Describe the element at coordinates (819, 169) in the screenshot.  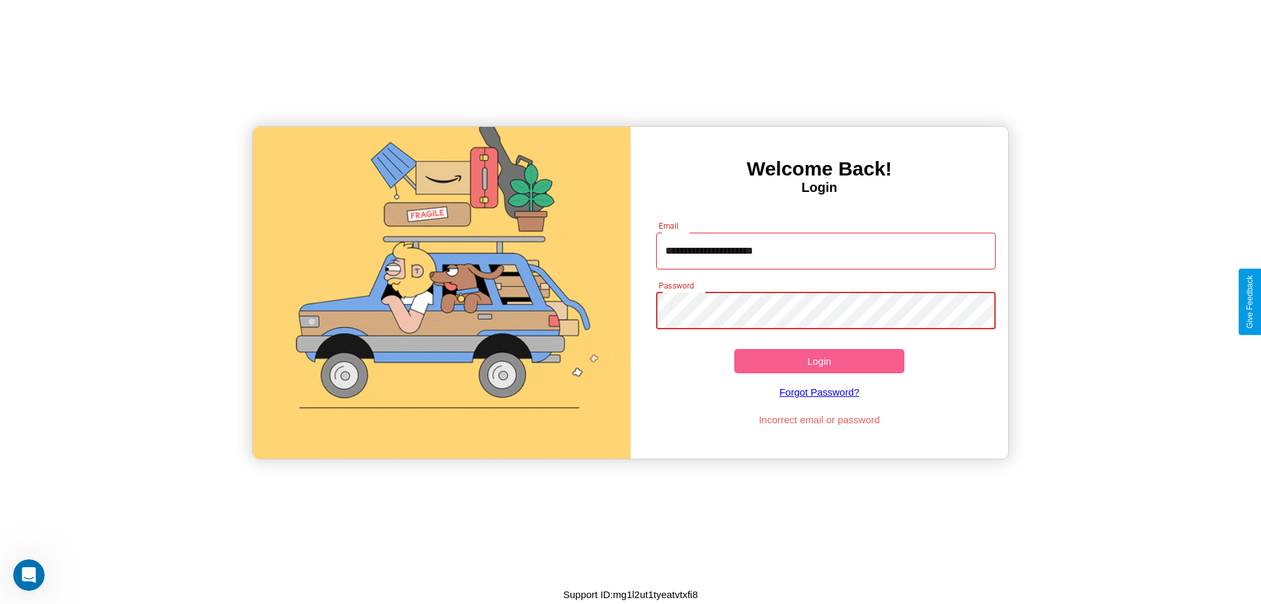
I see `h3: Welcome Back!` at that location.